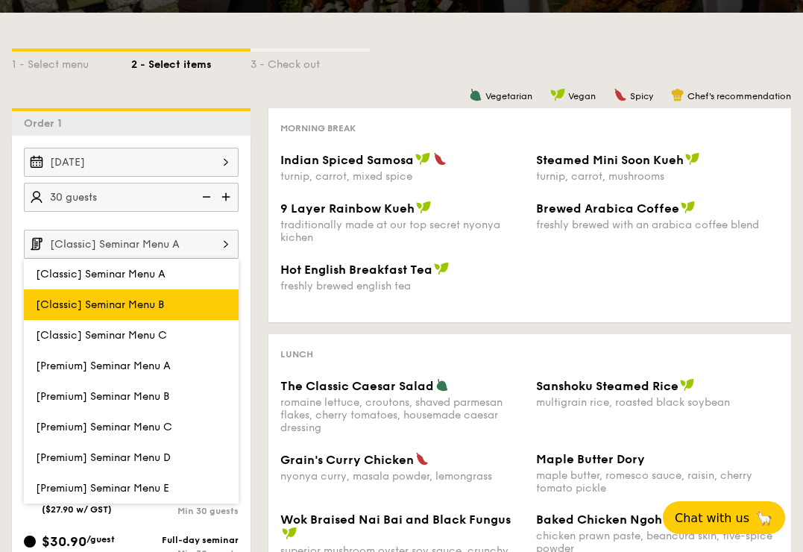 The width and height of the screenshot is (803, 552). I want to click on span: /guest, so click(101, 539).